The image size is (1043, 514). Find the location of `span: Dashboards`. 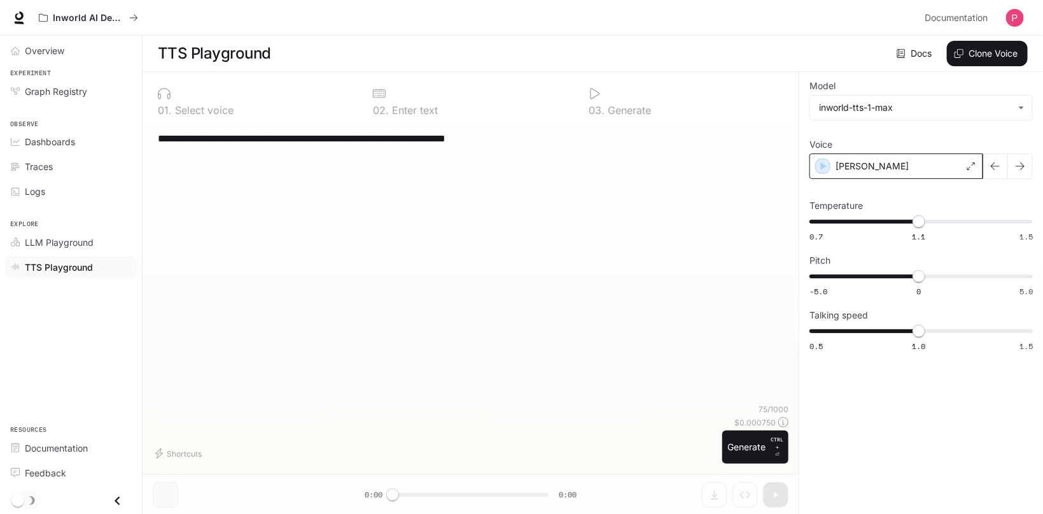

span: Dashboards is located at coordinates (50, 141).